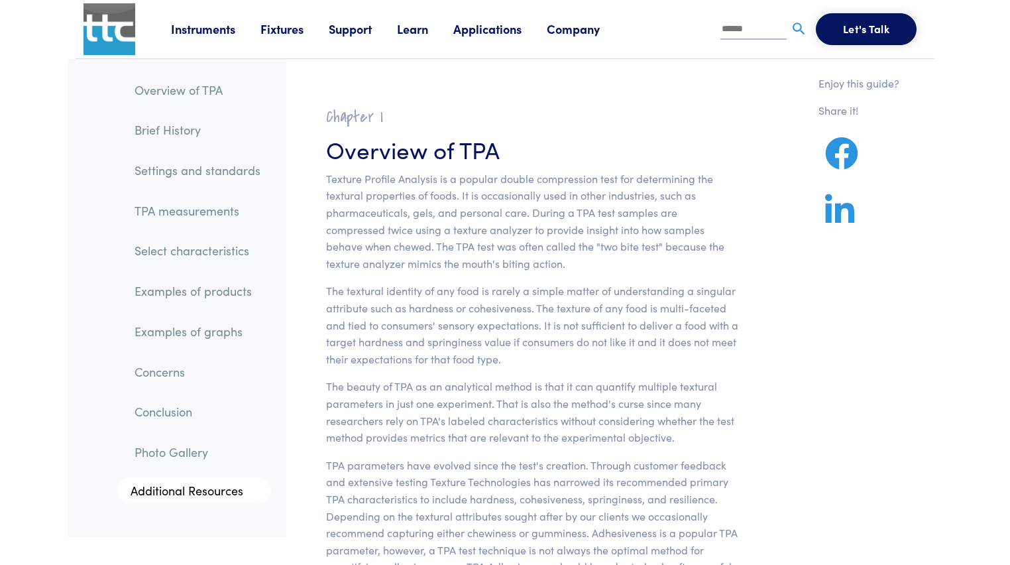  Describe the element at coordinates (532, 325) in the screenshot. I see `p: The textural identity of any food is rarely a simple matter of understanding a singular attribute...` at that location.